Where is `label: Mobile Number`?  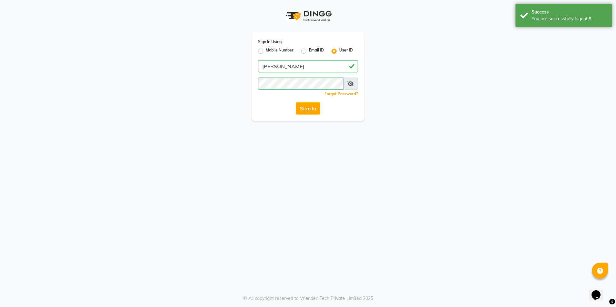 label: Mobile Number is located at coordinates (280, 51).